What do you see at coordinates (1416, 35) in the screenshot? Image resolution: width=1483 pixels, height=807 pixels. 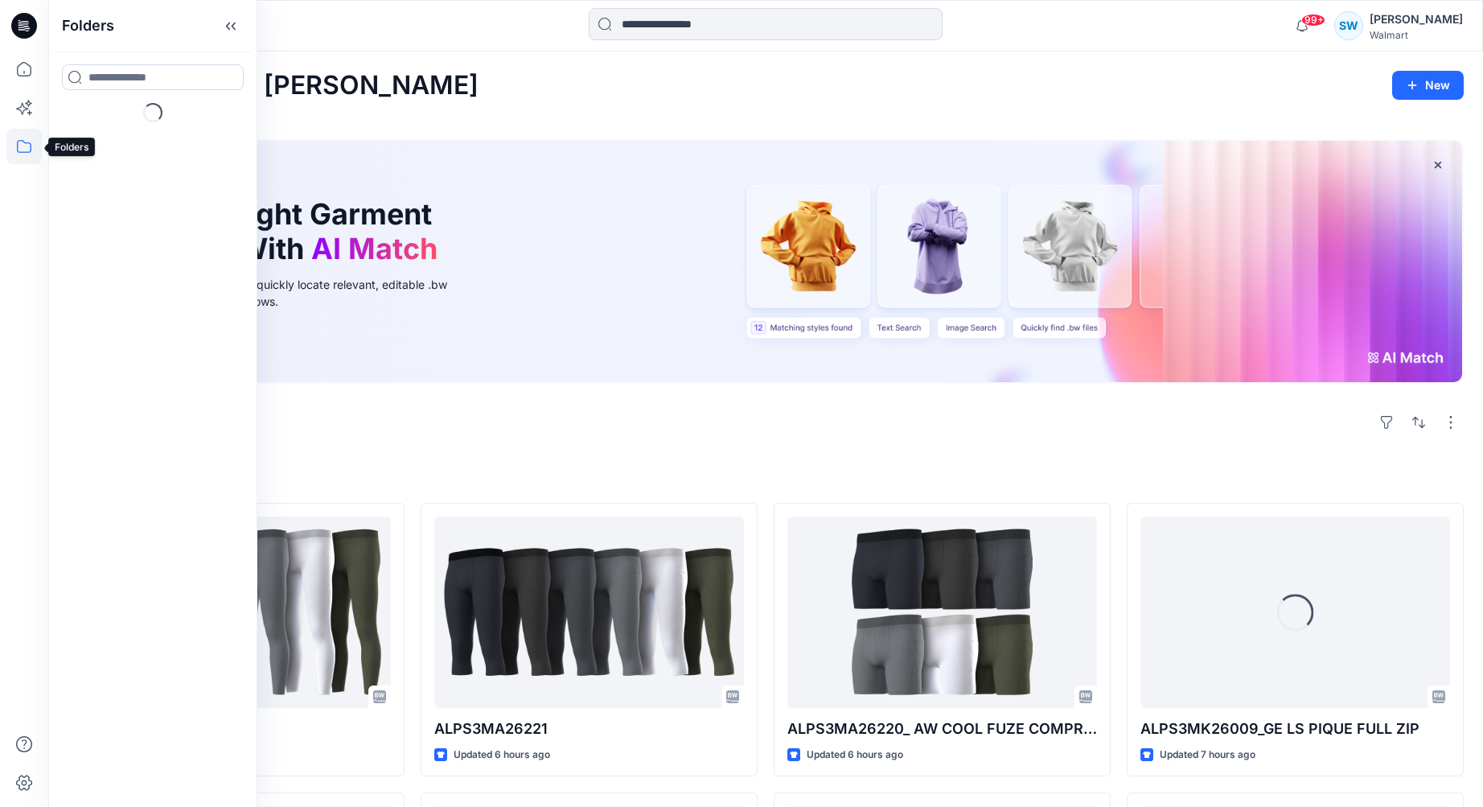 I see `div: Walmart` at bounding box center [1416, 35].